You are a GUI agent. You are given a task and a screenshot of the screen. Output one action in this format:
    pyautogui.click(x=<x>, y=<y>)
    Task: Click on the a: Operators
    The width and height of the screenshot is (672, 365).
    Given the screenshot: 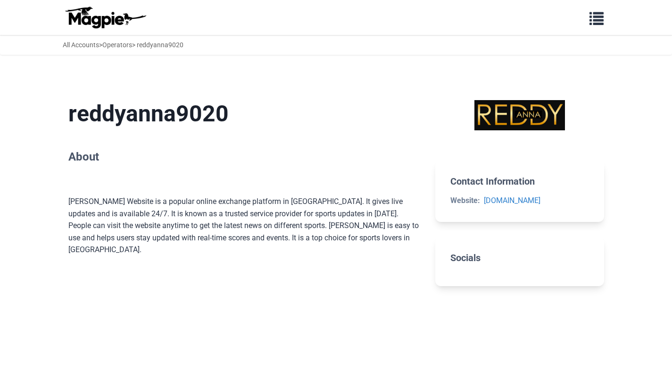 What is the action you would take?
    pyautogui.click(x=117, y=45)
    